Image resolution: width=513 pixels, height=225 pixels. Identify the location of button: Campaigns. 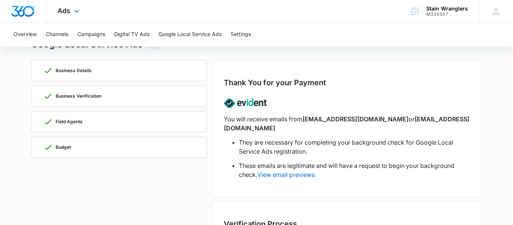
(91, 35).